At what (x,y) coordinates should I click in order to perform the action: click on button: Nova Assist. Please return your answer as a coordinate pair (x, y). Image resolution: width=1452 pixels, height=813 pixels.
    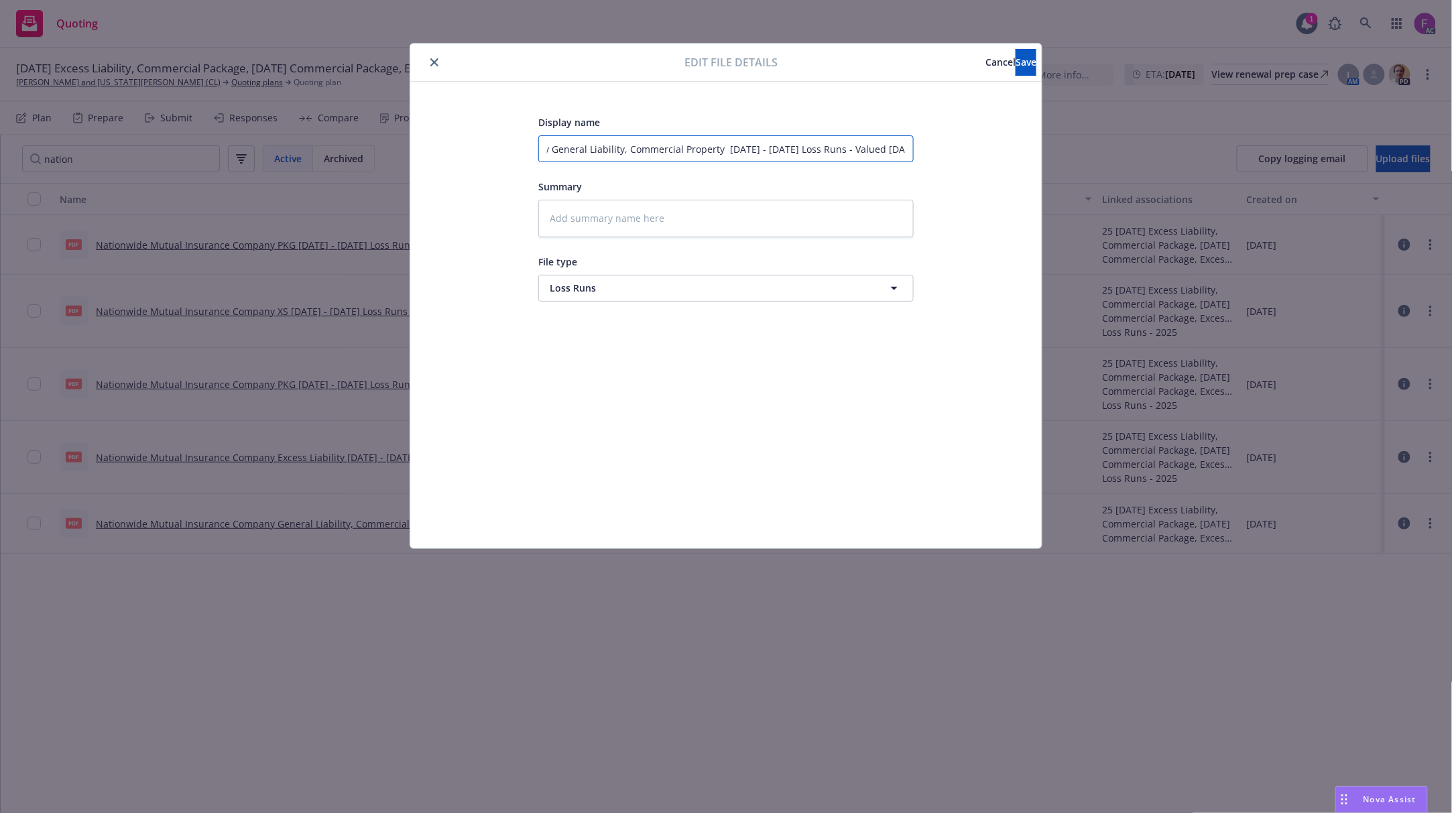
    Looking at the image, I should click on (1381, 800).